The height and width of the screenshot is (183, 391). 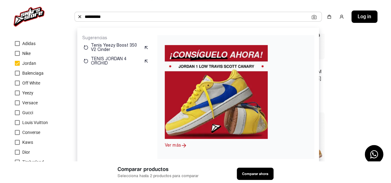 What do you see at coordinates (28, 93) in the screenshot?
I see `span: Yeezy` at bounding box center [28, 93].